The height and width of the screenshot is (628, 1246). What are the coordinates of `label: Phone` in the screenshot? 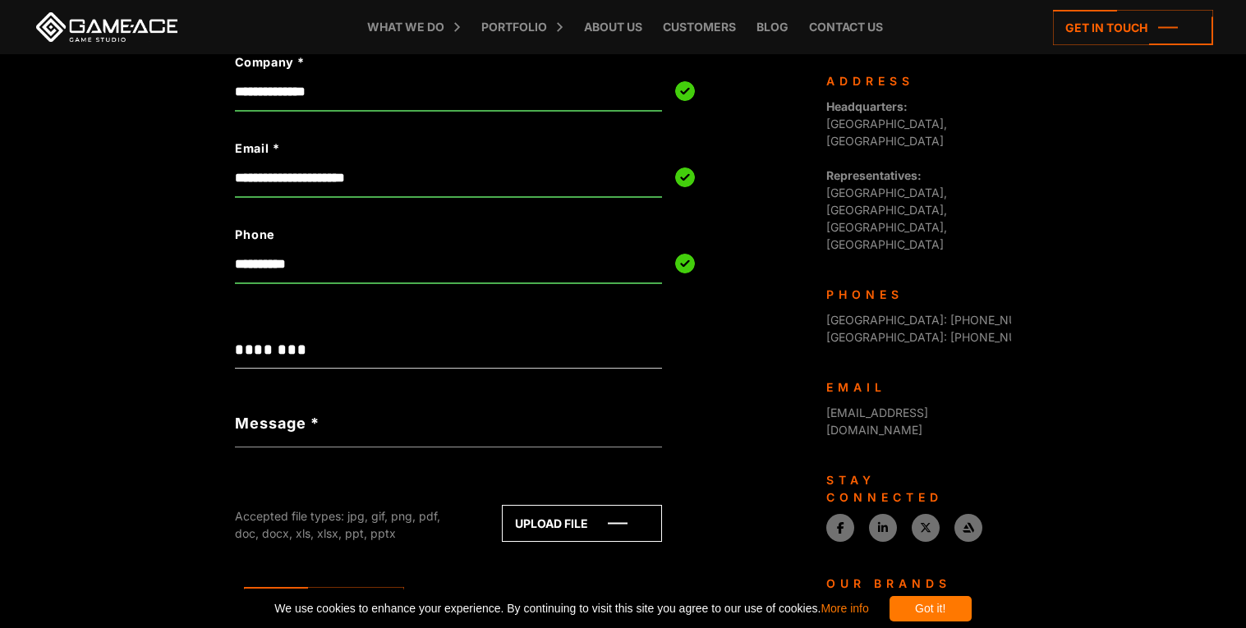 It's located at (406, 235).